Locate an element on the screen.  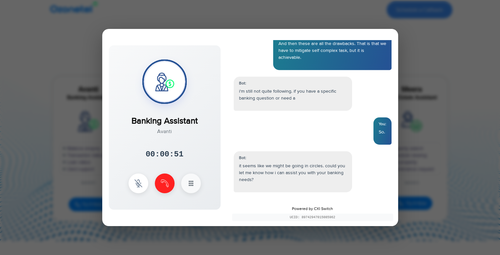
div: You: is located at coordinates (383, 124).